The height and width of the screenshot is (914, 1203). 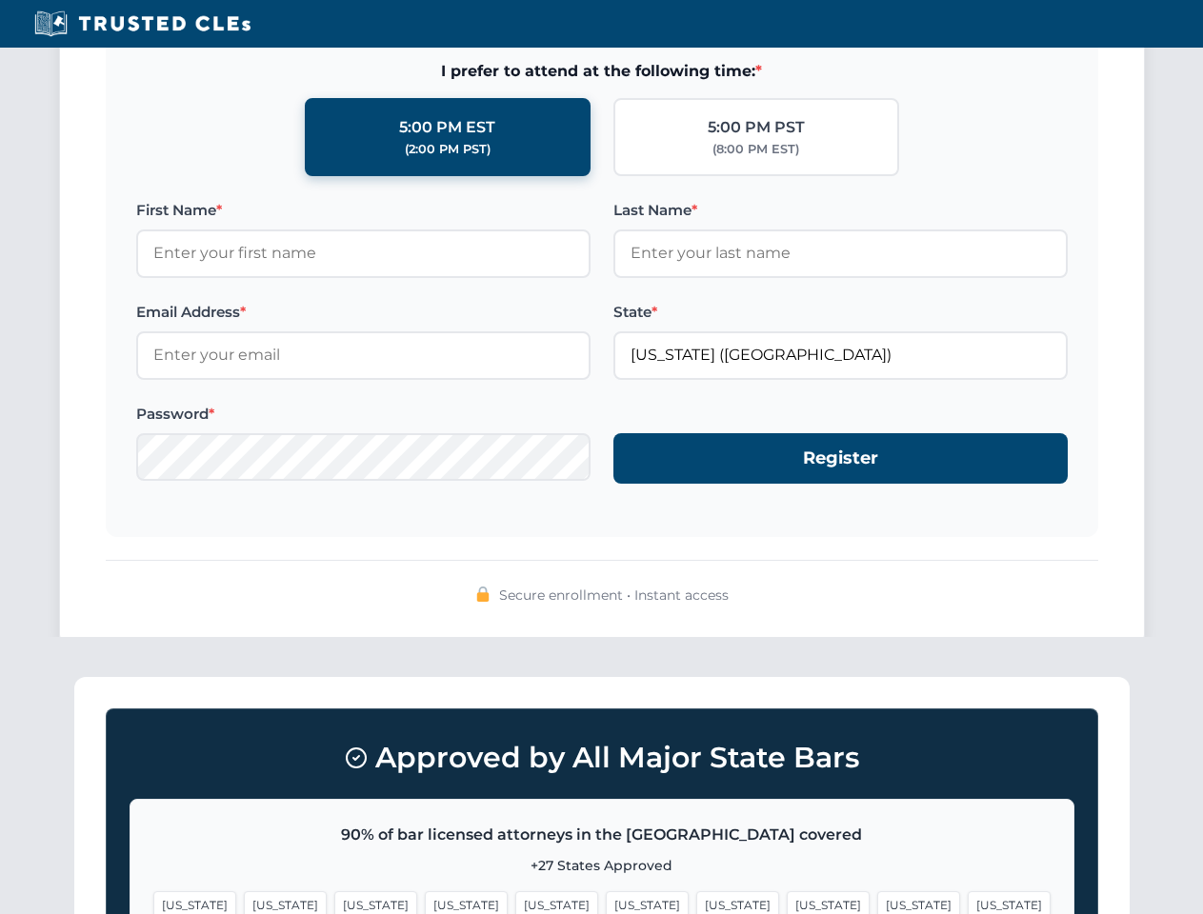 I want to click on label: State, so click(x=840, y=312).